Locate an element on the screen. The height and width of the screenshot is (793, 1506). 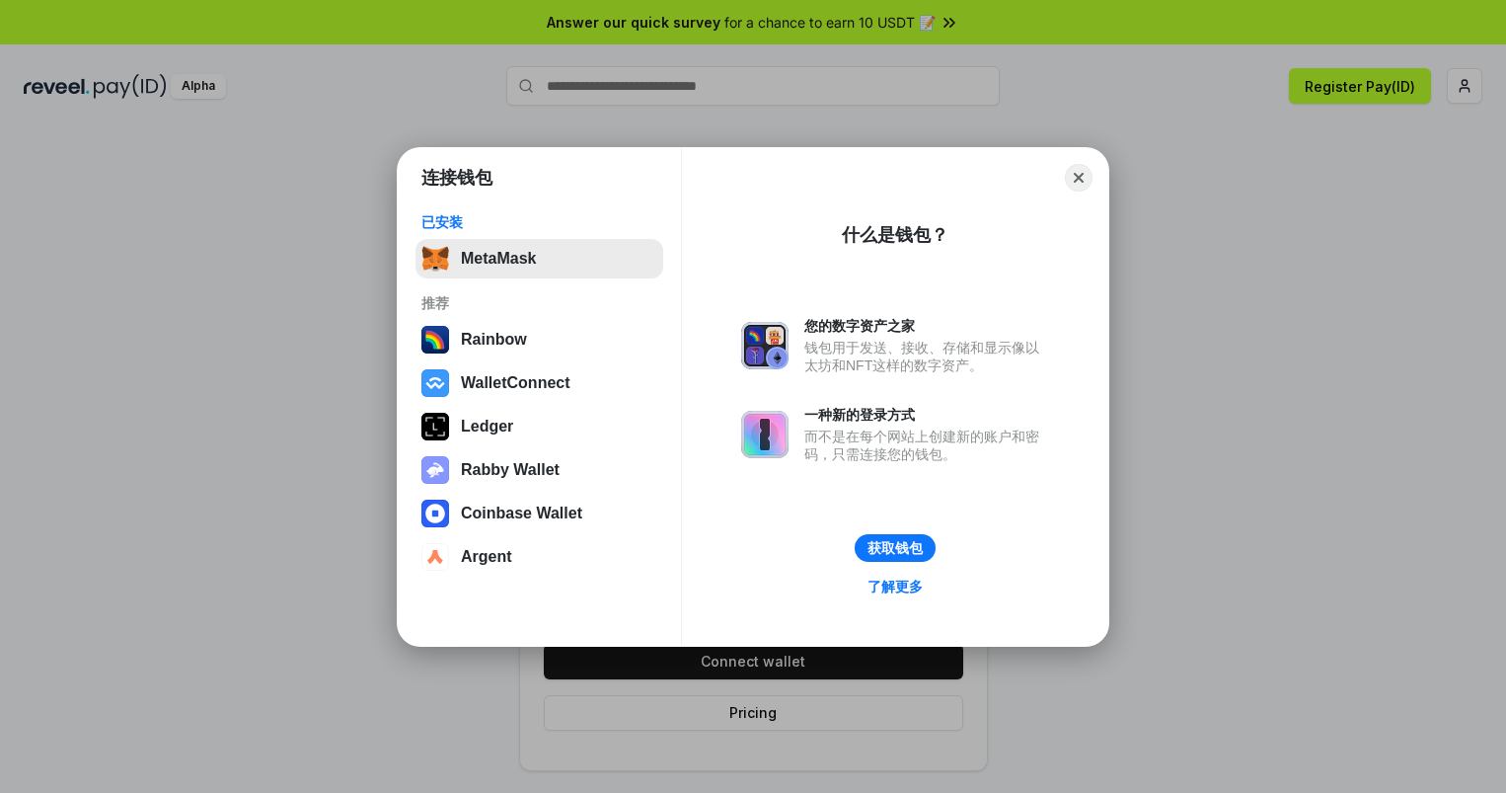
div: 您的数字资产之家 is located at coordinates (927, 326).